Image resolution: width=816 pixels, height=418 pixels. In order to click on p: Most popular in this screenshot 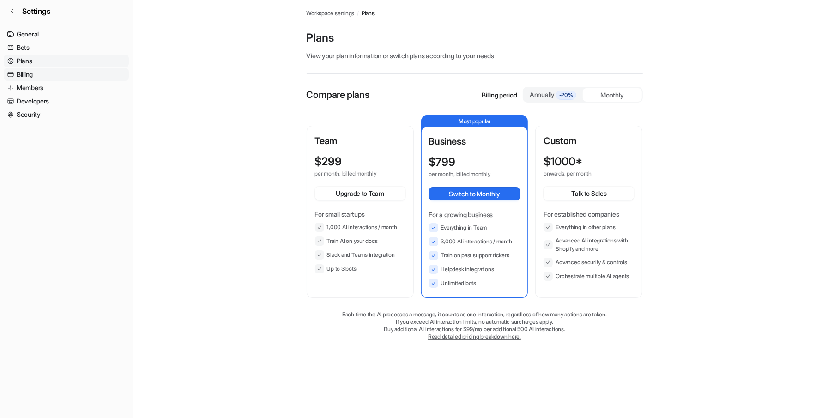, I will do `click(475, 121)`.